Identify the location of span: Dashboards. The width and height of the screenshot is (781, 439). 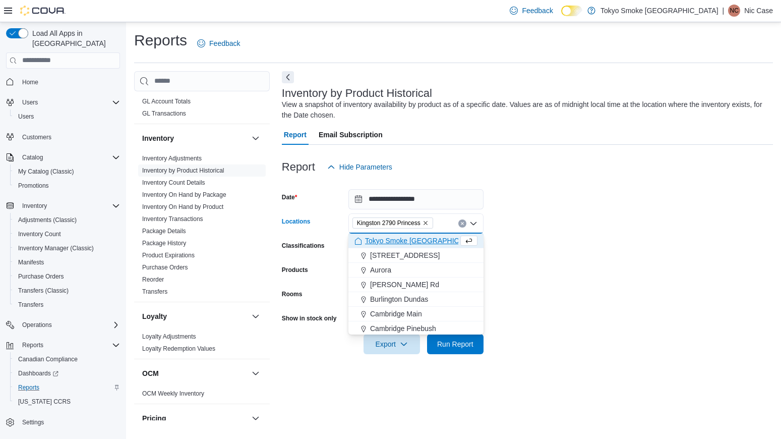
(67, 373).